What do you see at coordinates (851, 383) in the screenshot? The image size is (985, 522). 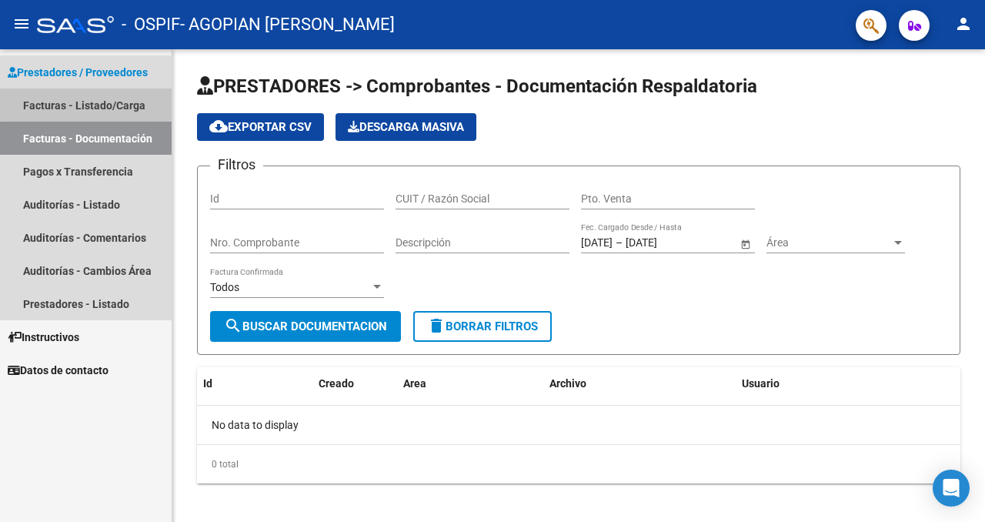 I see `datatable-header-cell: Usuario` at bounding box center [851, 383].